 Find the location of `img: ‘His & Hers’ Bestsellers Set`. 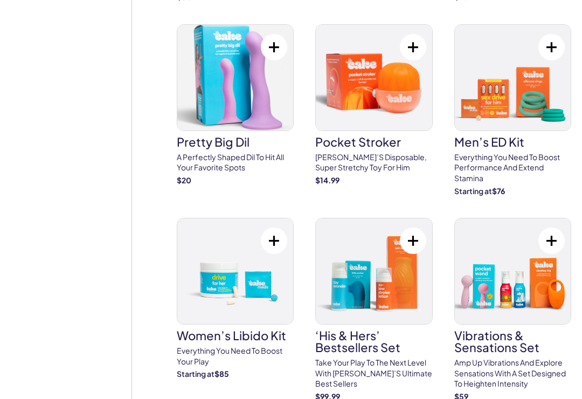

img: ‘His & Hers’ Bestsellers Set is located at coordinates (373, 271).